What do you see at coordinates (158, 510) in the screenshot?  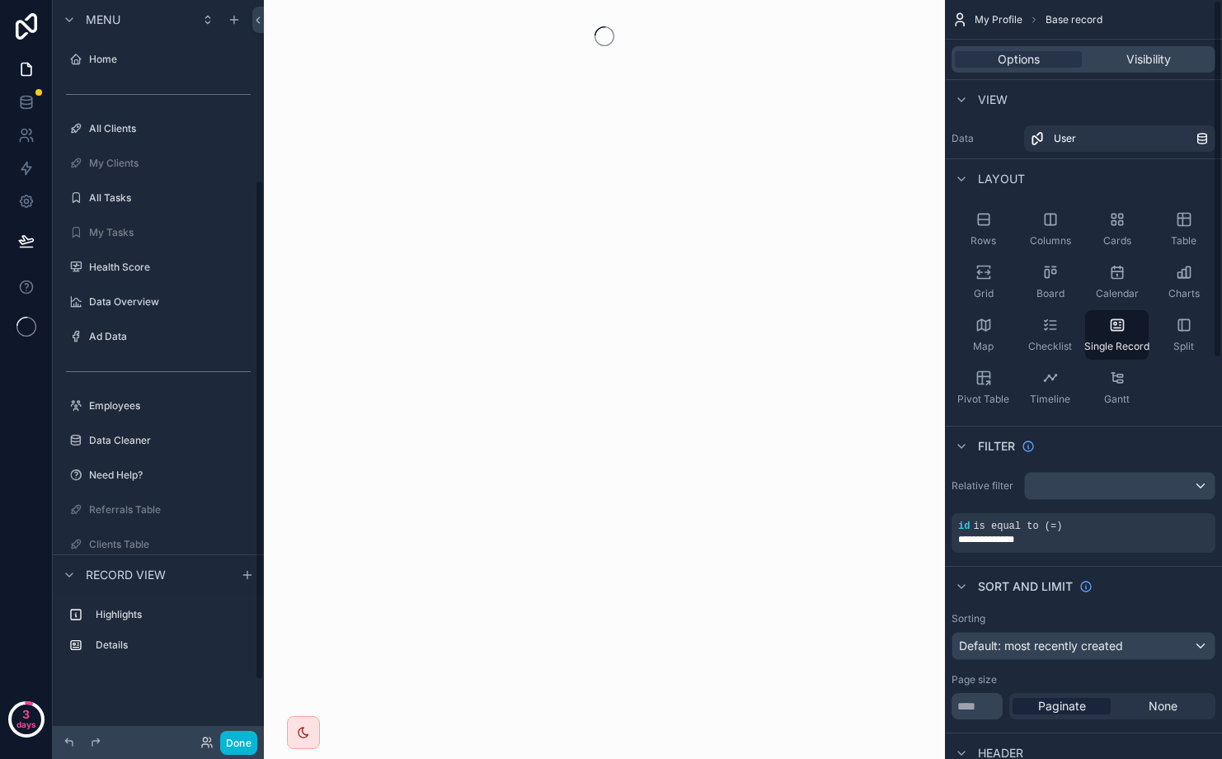 I see `a: Referrals Table` at bounding box center [158, 510].